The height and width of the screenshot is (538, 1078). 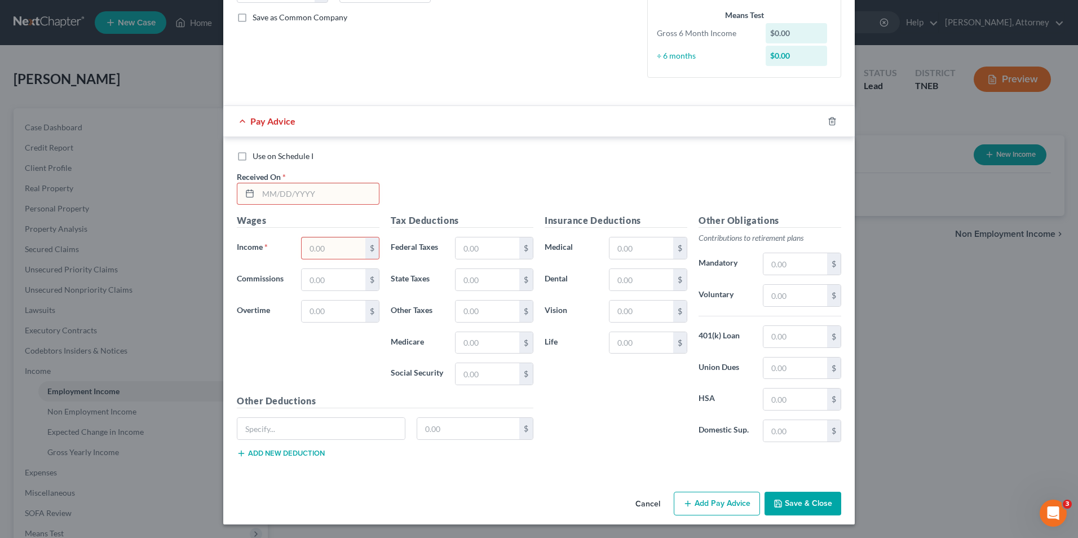 I want to click on label: Mandatory, so click(x=725, y=264).